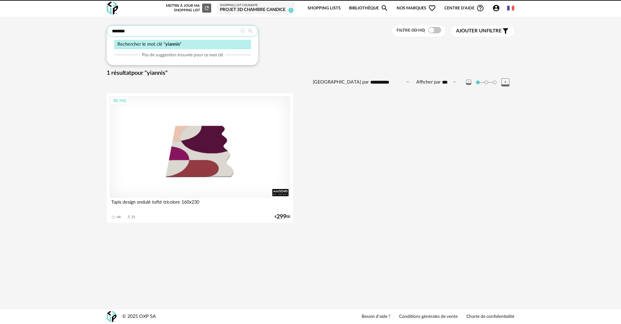 The width and height of the screenshot is (621, 324). I want to click on a: Besoin d'aide ?, so click(376, 317).